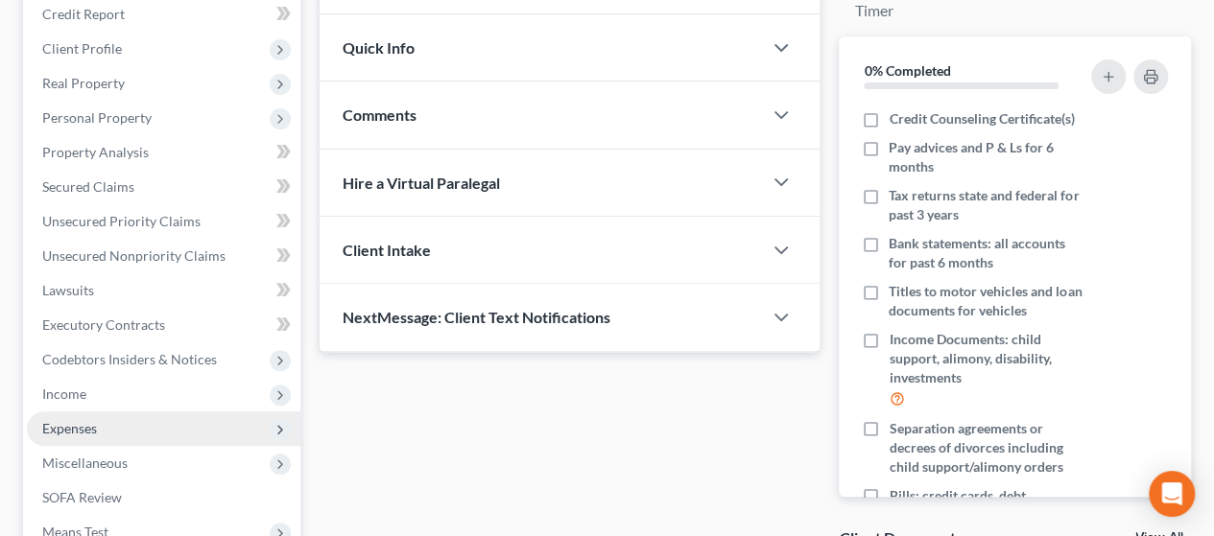 This screenshot has width=1214, height=536. I want to click on span: SOFA Review, so click(82, 497).